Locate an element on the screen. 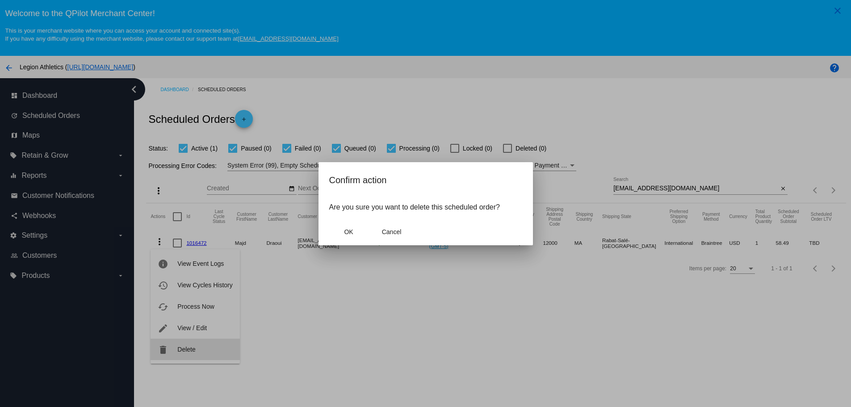  span: OK is located at coordinates (348, 232).